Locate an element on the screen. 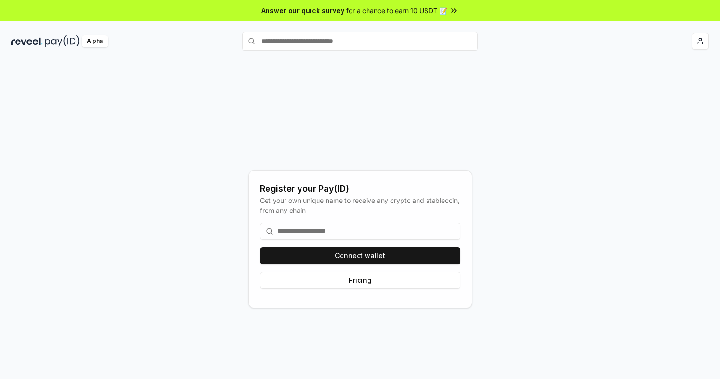 The width and height of the screenshot is (720, 379). div: Alpha is located at coordinates (95, 41).